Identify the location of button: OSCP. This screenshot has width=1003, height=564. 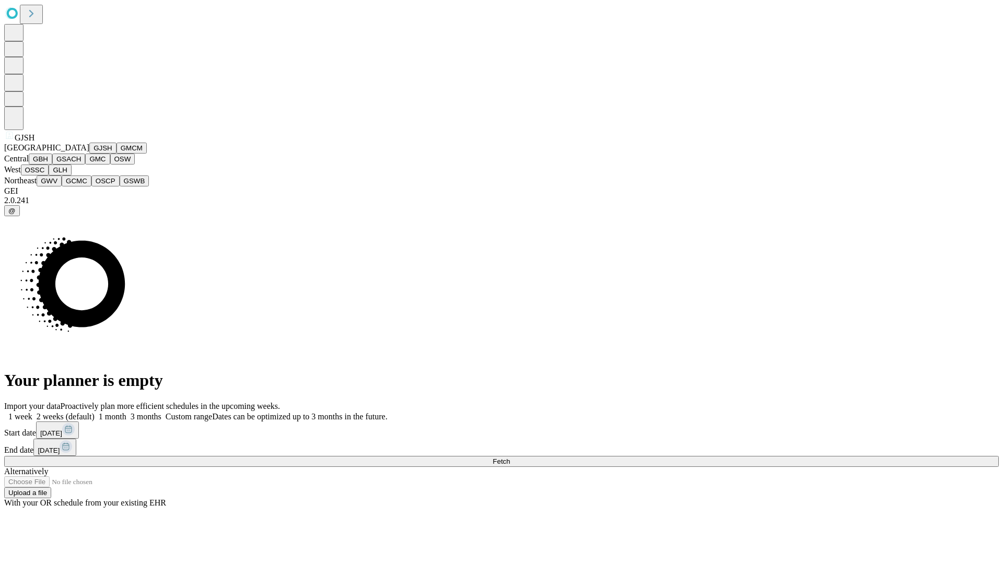
(106, 181).